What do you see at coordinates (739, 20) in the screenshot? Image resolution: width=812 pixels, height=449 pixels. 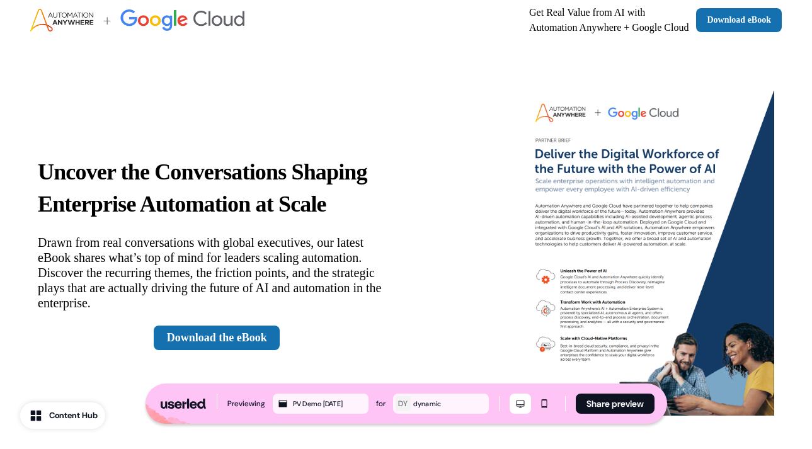 I see `a: Download eBook` at bounding box center [739, 20].